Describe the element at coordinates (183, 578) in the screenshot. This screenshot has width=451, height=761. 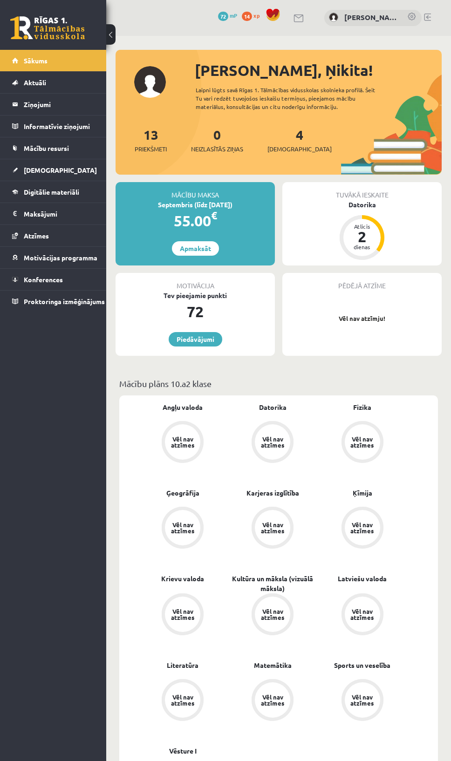
I see `a: Krievu valoda` at that location.